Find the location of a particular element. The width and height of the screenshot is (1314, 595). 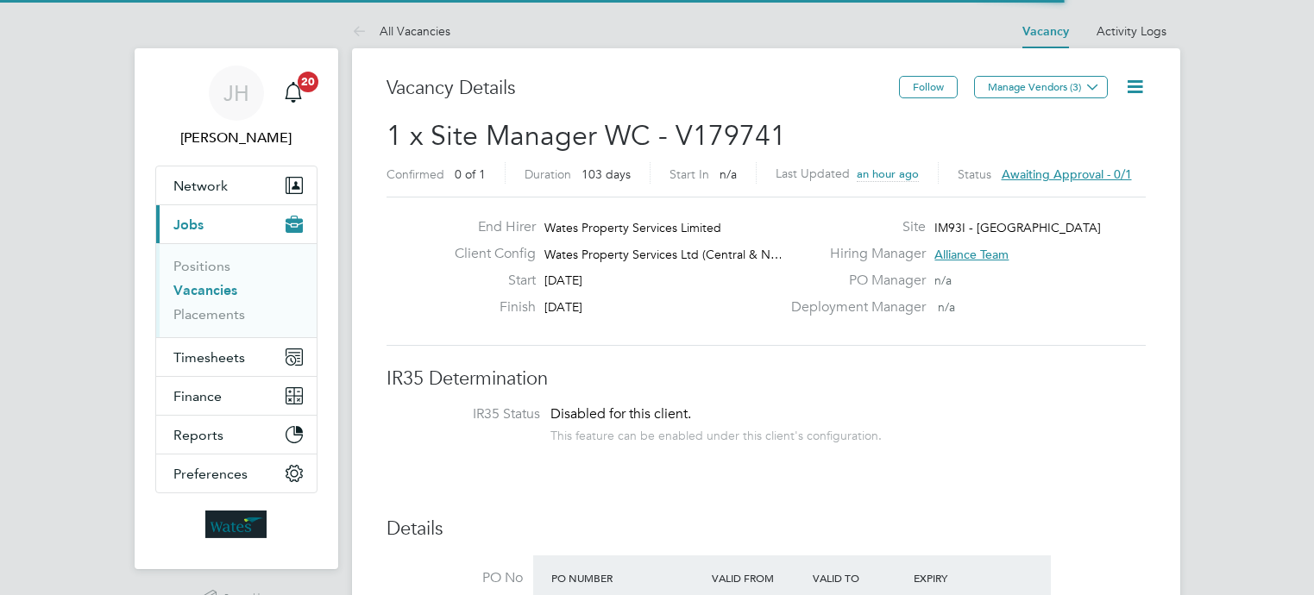

span: 1 x Site Manager WC - V179741 is located at coordinates (586, 135).